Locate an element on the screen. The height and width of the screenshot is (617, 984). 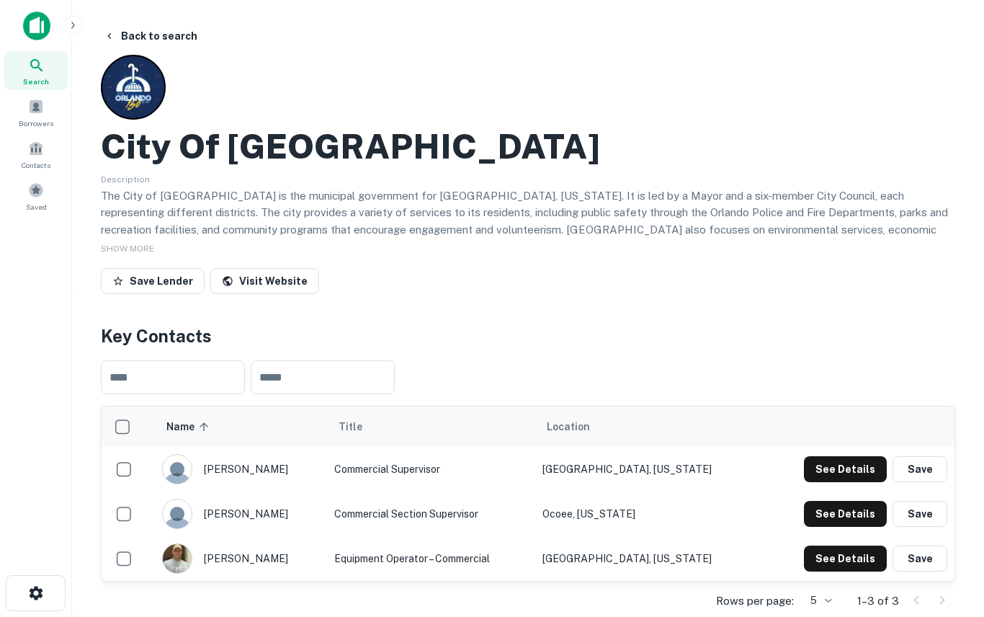
a: Search is located at coordinates (36, 71).